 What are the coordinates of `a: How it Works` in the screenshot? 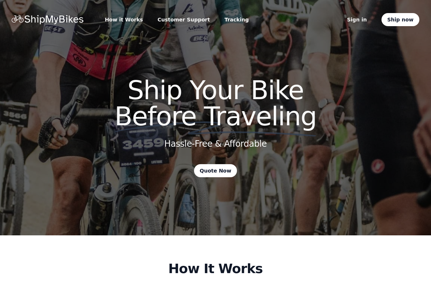 It's located at (124, 20).